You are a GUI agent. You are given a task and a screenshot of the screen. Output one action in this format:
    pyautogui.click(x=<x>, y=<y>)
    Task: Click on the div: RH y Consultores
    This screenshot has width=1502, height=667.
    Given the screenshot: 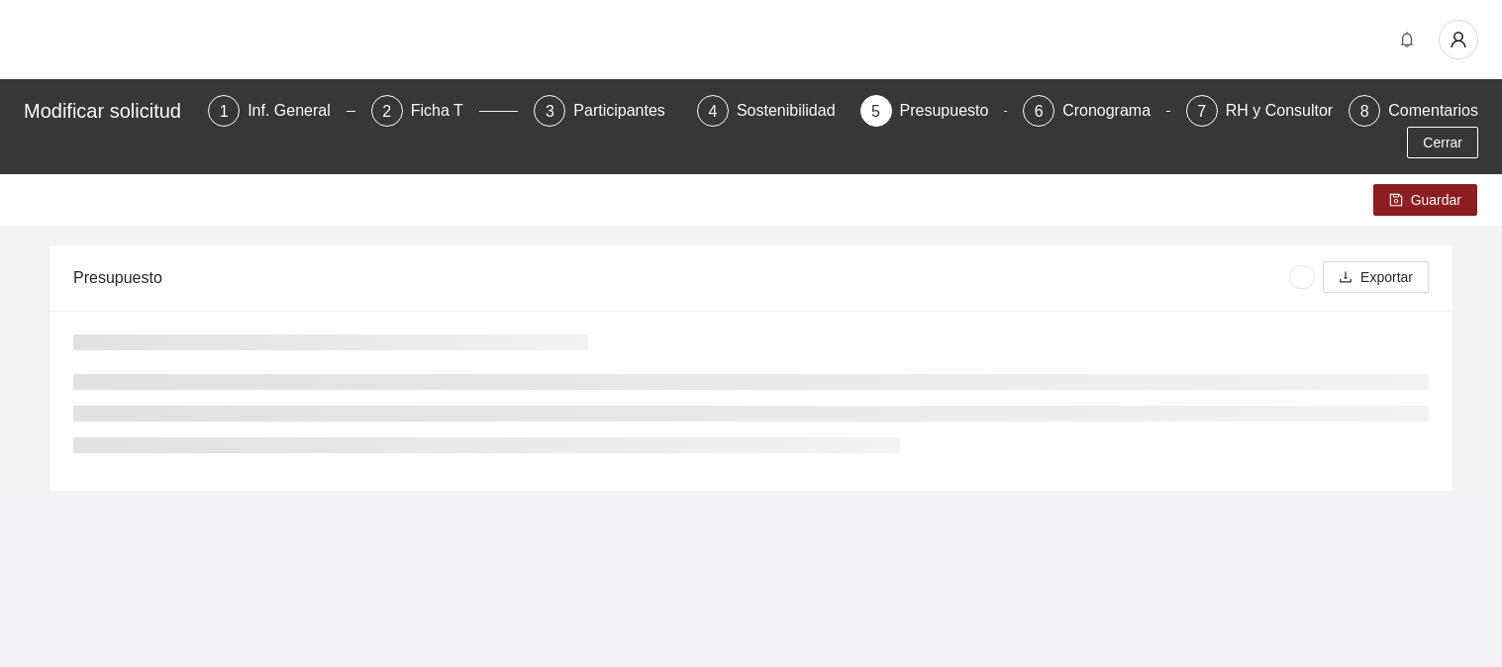 What is the action you would take?
    pyautogui.click(x=1295, y=111)
    